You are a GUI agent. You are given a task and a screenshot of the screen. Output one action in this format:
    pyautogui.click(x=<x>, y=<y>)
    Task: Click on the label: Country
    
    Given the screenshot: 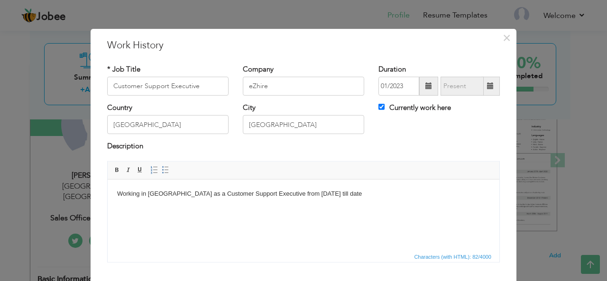 What is the action you would take?
    pyautogui.click(x=119, y=108)
    